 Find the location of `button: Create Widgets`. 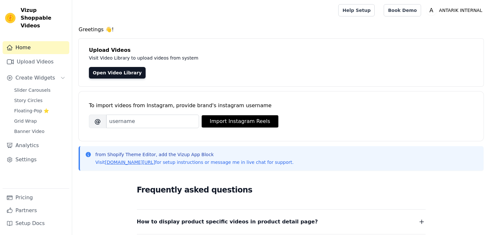

button: Create Widgets is located at coordinates (36, 78).